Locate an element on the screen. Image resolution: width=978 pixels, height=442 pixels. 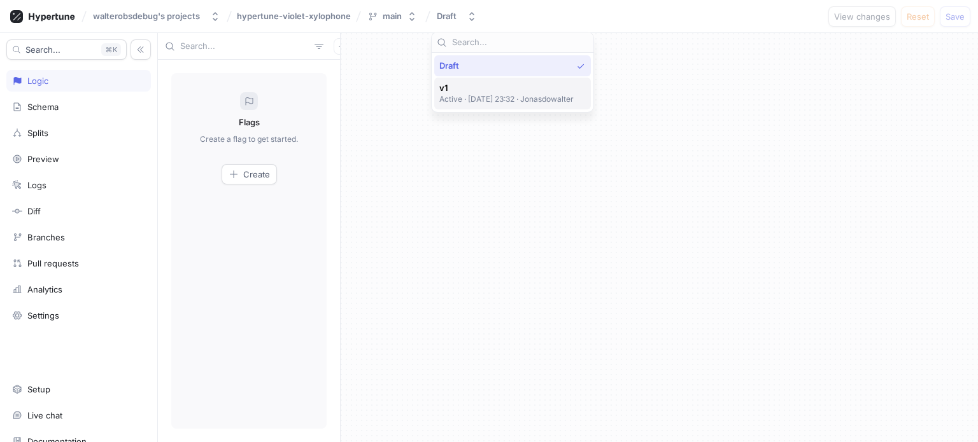
button: walterobsdebug's projects is located at coordinates (157, 16).